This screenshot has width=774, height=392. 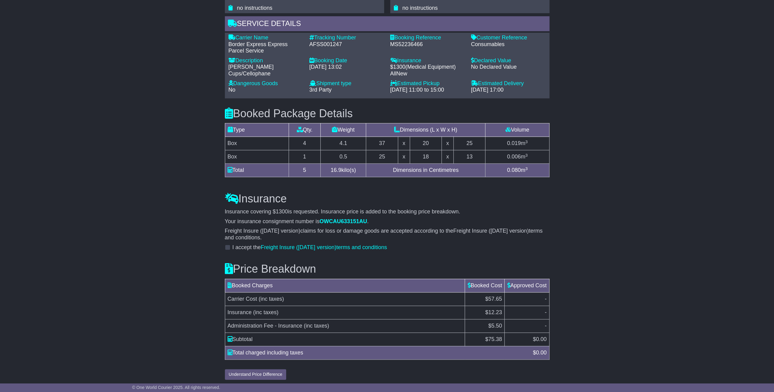 I want to click on div: Total charged including taxes, so click(x=377, y=352).